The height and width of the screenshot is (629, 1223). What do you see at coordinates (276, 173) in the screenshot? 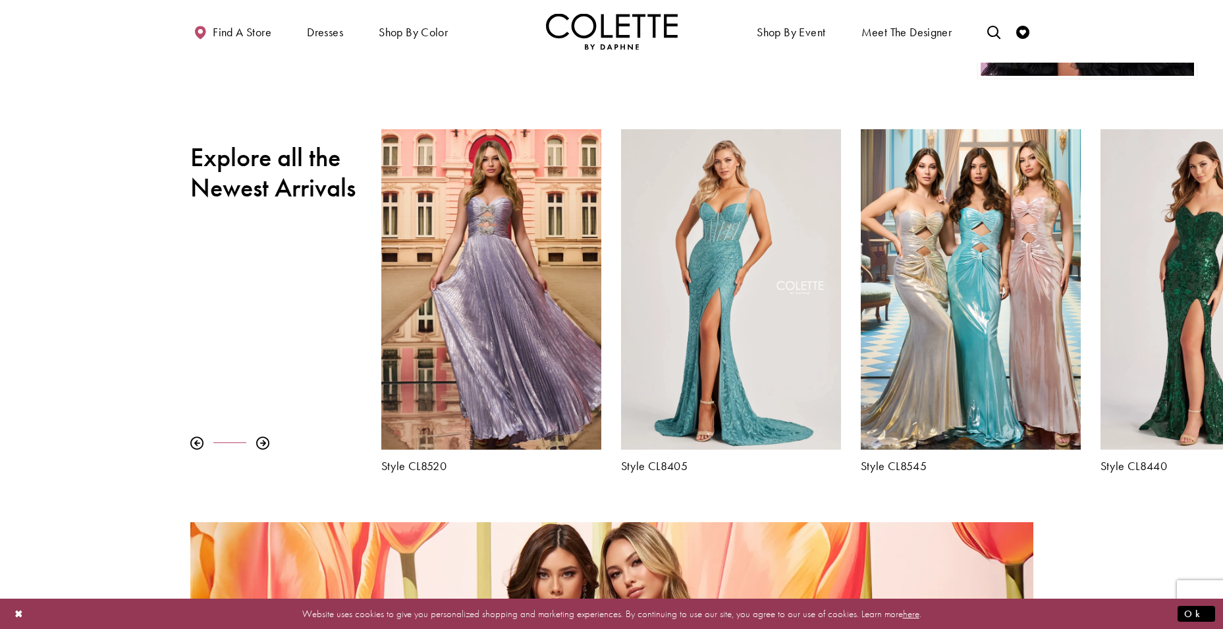
I see `h2: Explore all the Newest Arrivals` at bounding box center [276, 173].